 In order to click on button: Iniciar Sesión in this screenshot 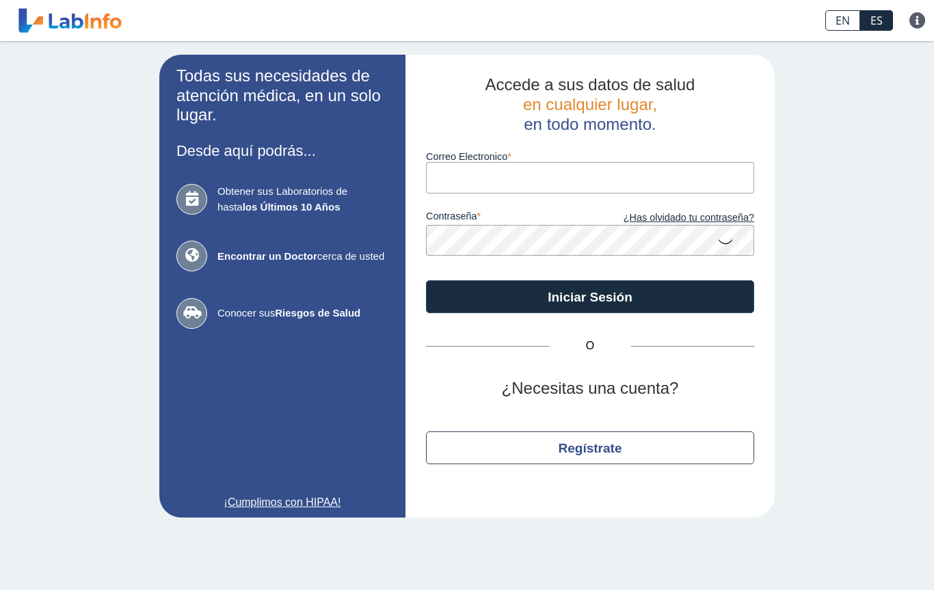, I will do `click(590, 297)`.